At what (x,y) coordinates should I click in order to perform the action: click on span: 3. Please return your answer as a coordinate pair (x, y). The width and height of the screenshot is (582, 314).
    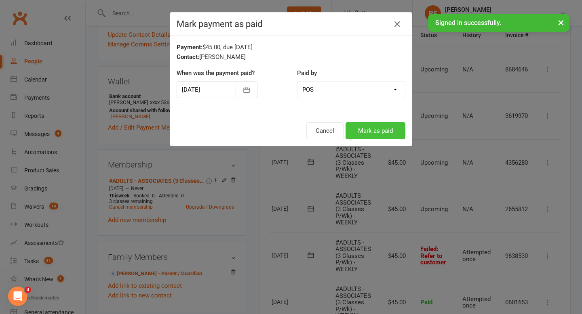
    Looking at the image, I should click on (28, 290).